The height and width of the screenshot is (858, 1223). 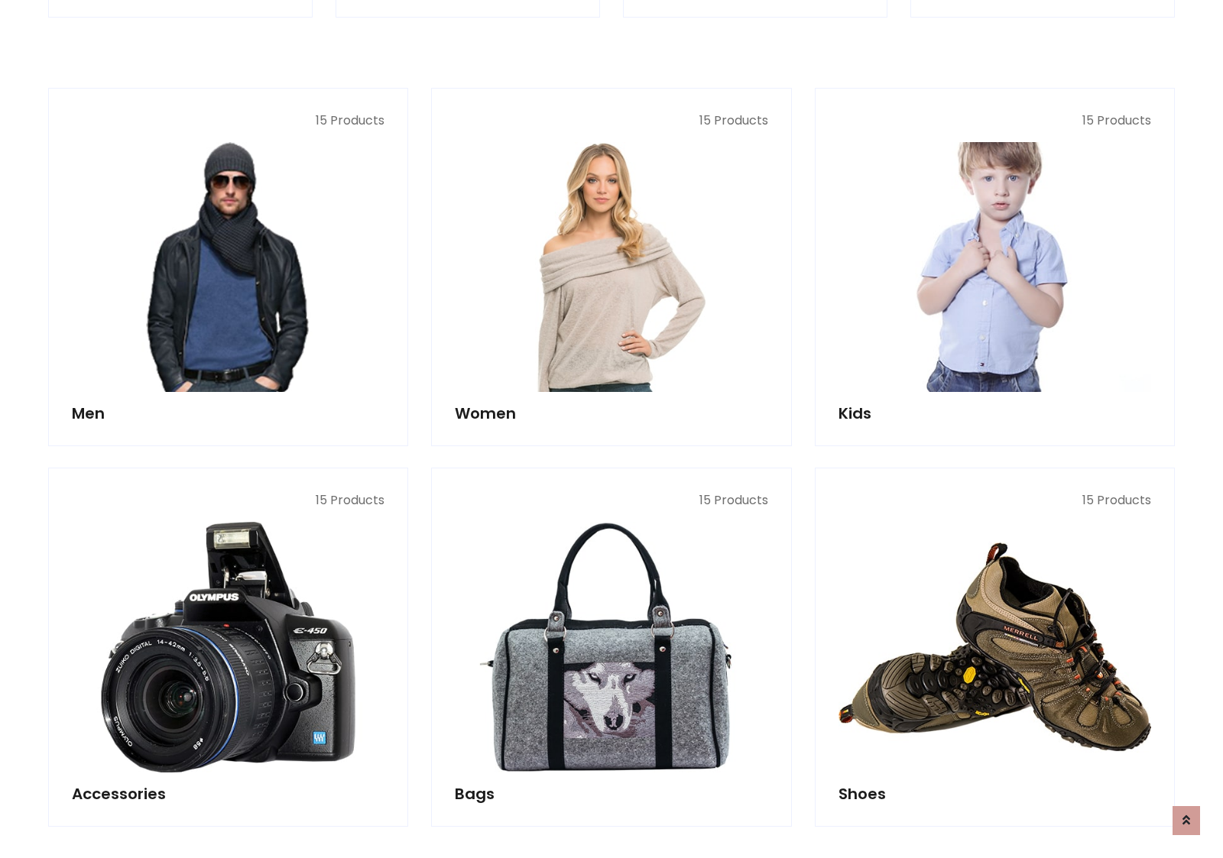 I want to click on h5: Men, so click(x=228, y=413).